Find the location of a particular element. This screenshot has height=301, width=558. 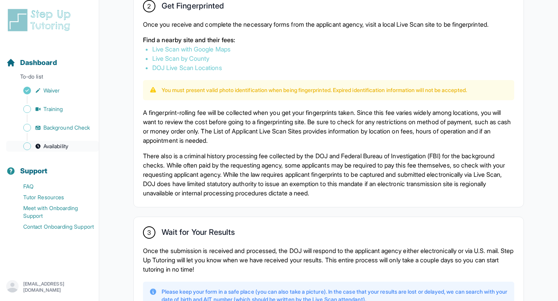

span: Dashboard is located at coordinates (38, 63).